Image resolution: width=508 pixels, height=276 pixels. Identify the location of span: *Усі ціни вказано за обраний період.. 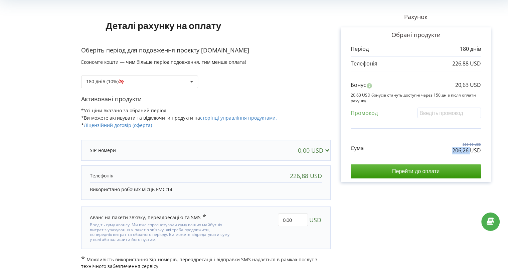
(124, 110).